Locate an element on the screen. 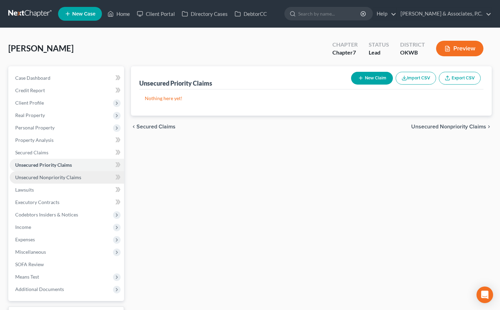 The width and height of the screenshot is (500, 310). button: Preview is located at coordinates (459, 48).